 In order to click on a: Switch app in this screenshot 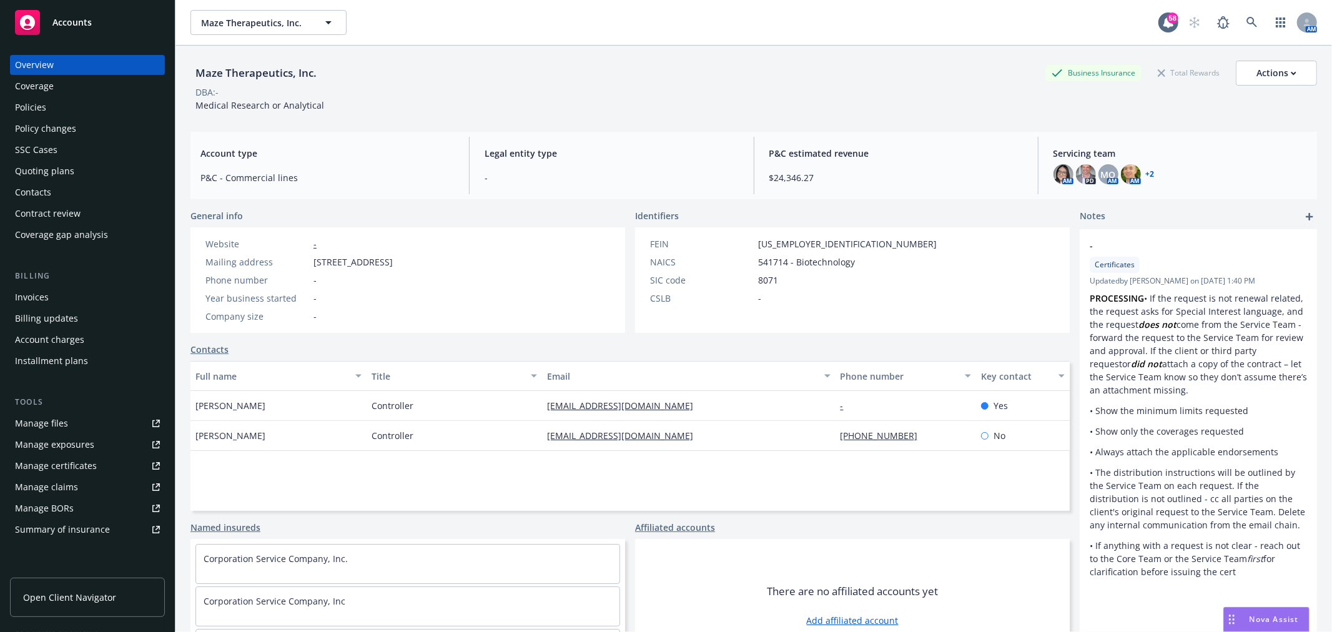, I will do `click(1281, 22)`.